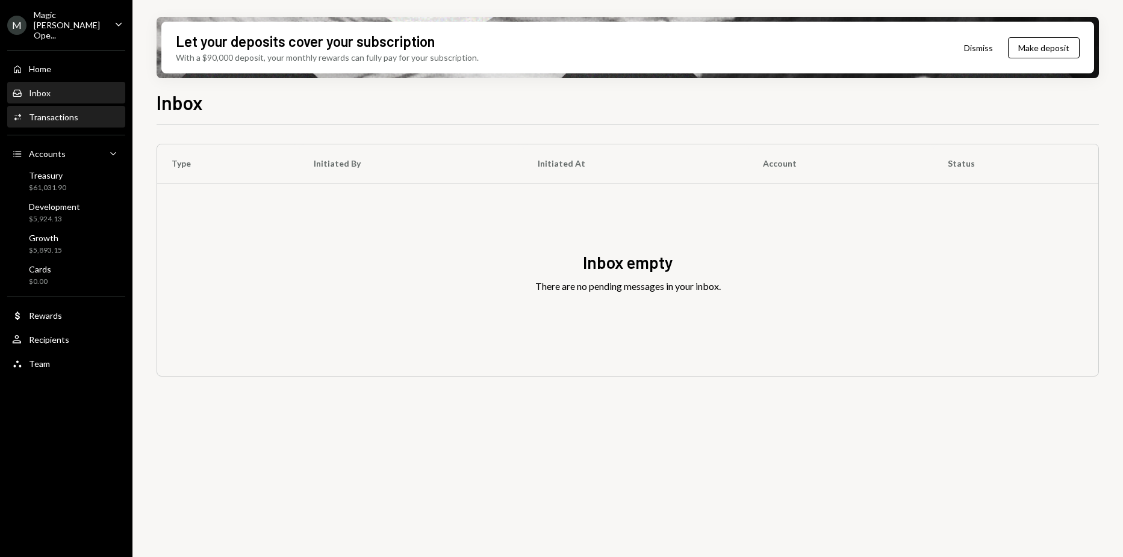  I want to click on th: Account, so click(840, 164).